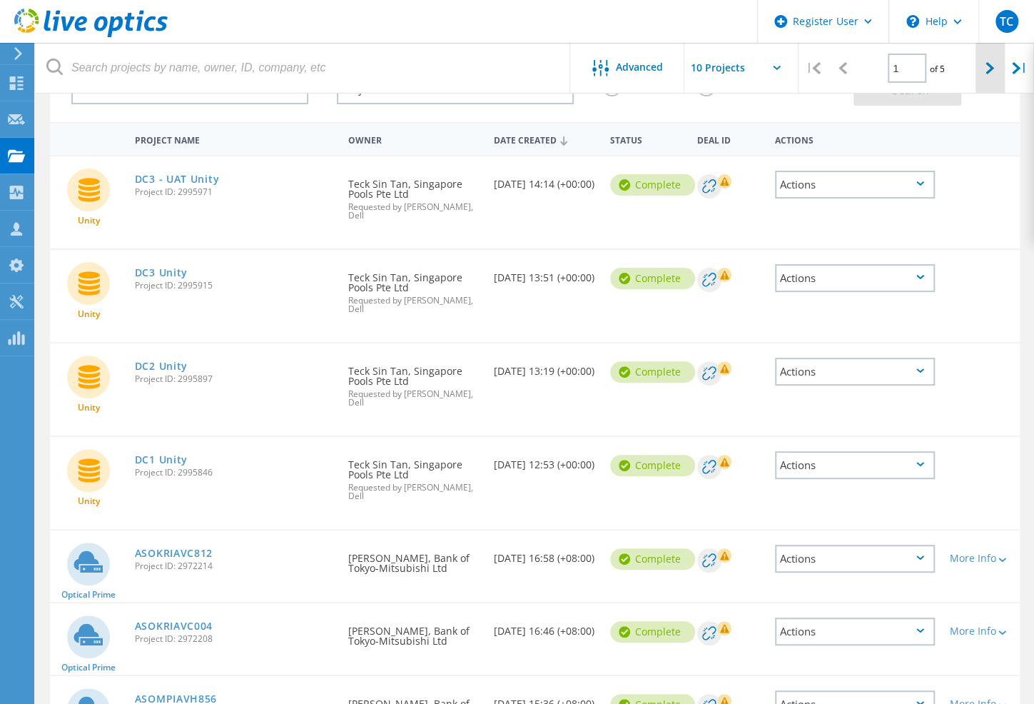  I want to click on div: Date Created, so click(545, 139).